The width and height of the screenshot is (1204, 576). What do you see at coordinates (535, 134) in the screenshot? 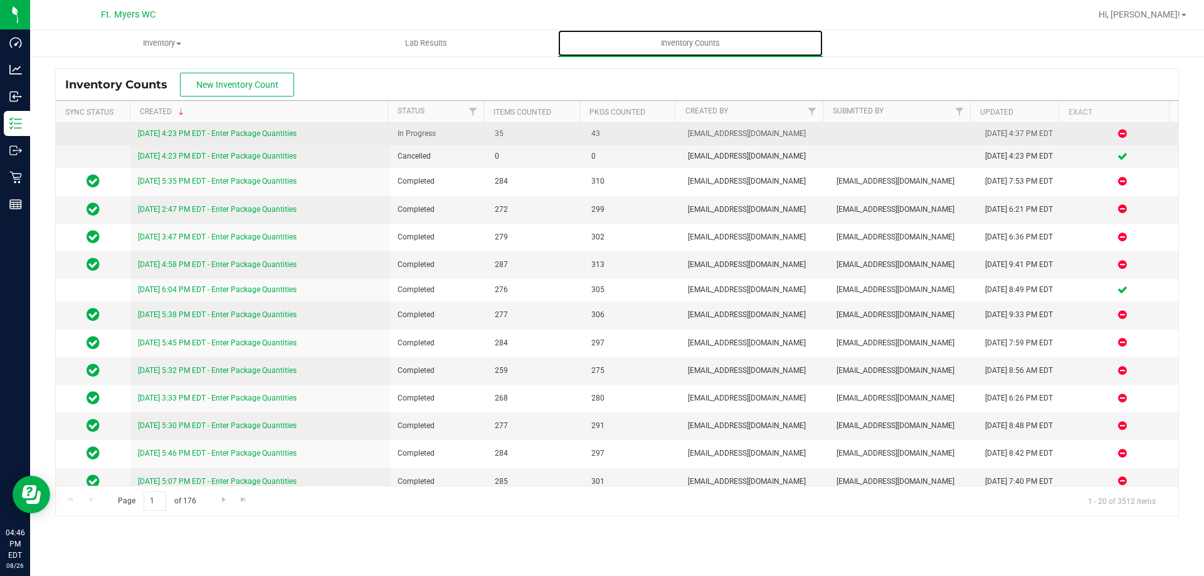
I see `span: 35` at bounding box center [535, 134].